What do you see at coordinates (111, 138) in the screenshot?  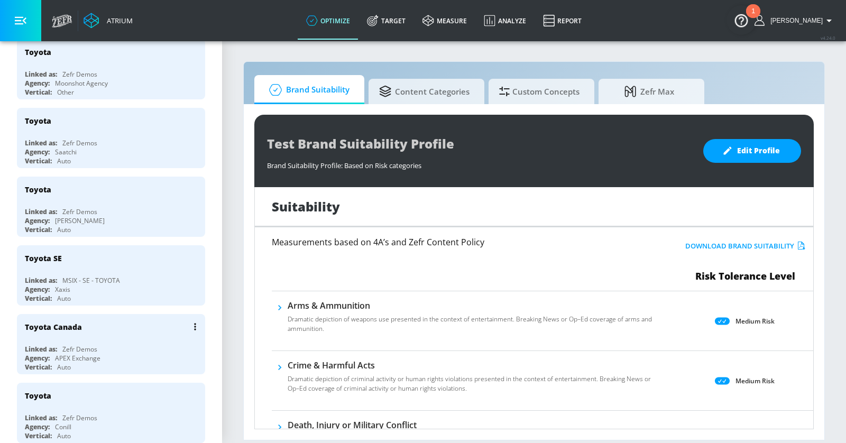 I see `div: ToyotaLinked as:Zefr DemosAgency:SaatchiVertical:Auto` at bounding box center [111, 138].